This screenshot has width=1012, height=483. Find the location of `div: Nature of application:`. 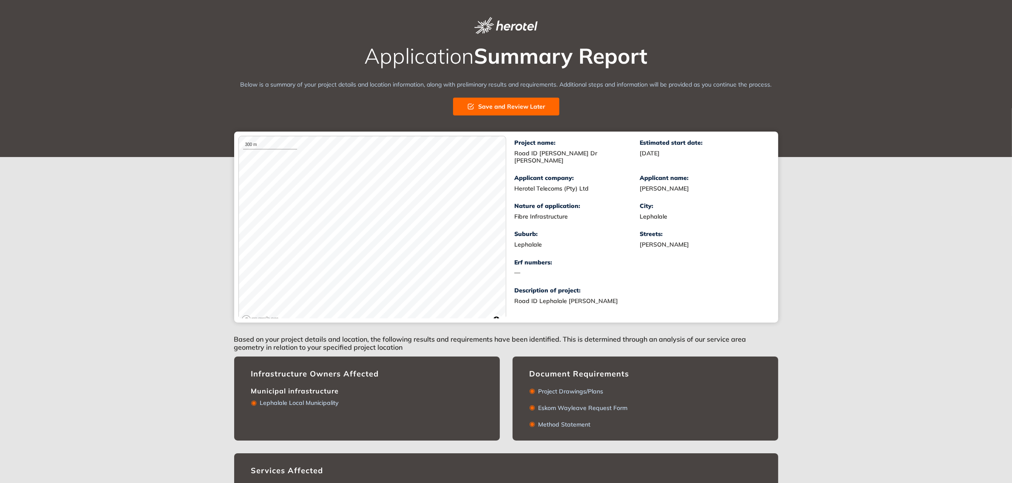

div: Nature of application: is located at coordinates (577, 206).